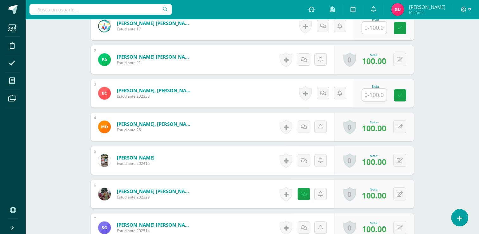  What do you see at coordinates (104, 60) in the screenshot?
I see `img: abd293fbbb049f8cdc760fc2192e33d1.png` at bounding box center [104, 60].